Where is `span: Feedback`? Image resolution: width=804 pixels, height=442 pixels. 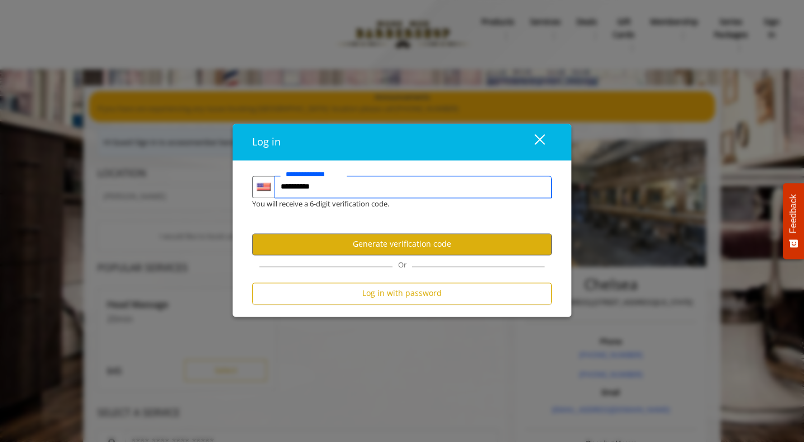 span: Feedback is located at coordinates (794, 214).